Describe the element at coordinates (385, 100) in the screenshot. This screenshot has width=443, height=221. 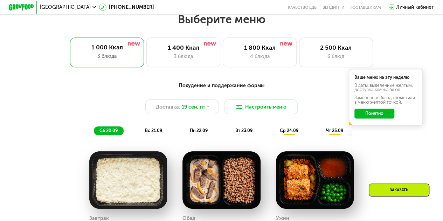
I see `div: Заменённые блюда пометили в меню жёлтой точкой.` at that location.